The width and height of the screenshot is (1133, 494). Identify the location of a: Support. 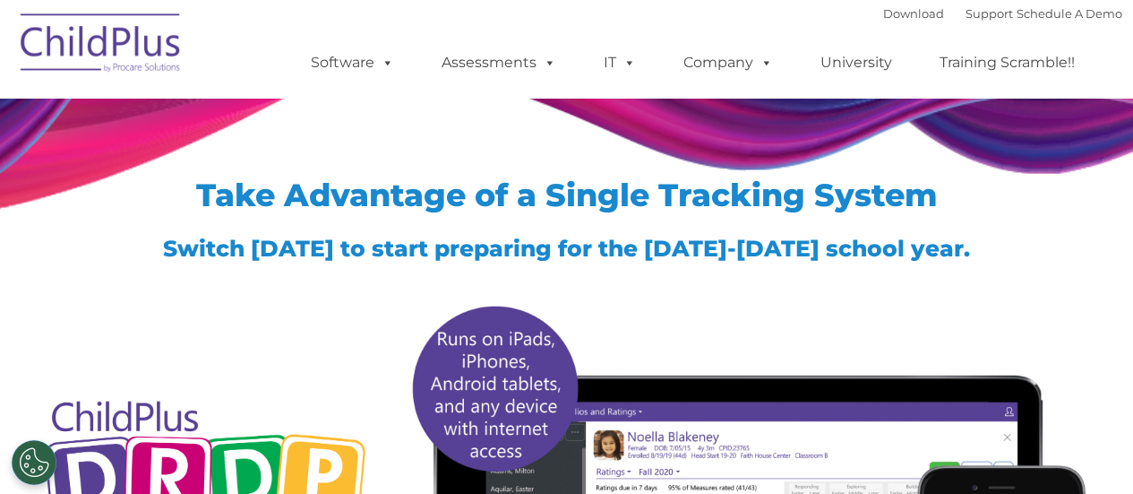
(989, 13).